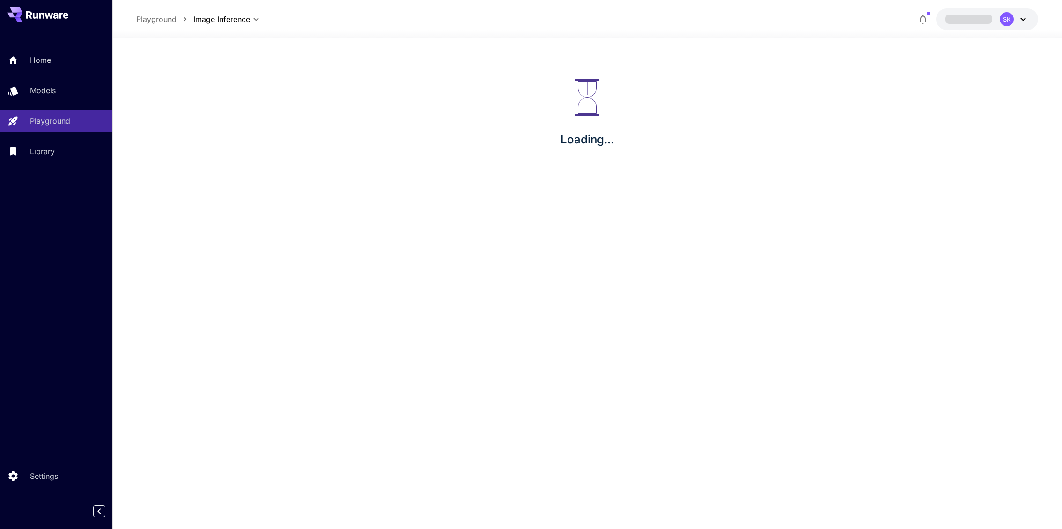 This screenshot has width=1062, height=529. What do you see at coordinates (222, 19) in the screenshot?
I see `span: Image Inference` at bounding box center [222, 19].